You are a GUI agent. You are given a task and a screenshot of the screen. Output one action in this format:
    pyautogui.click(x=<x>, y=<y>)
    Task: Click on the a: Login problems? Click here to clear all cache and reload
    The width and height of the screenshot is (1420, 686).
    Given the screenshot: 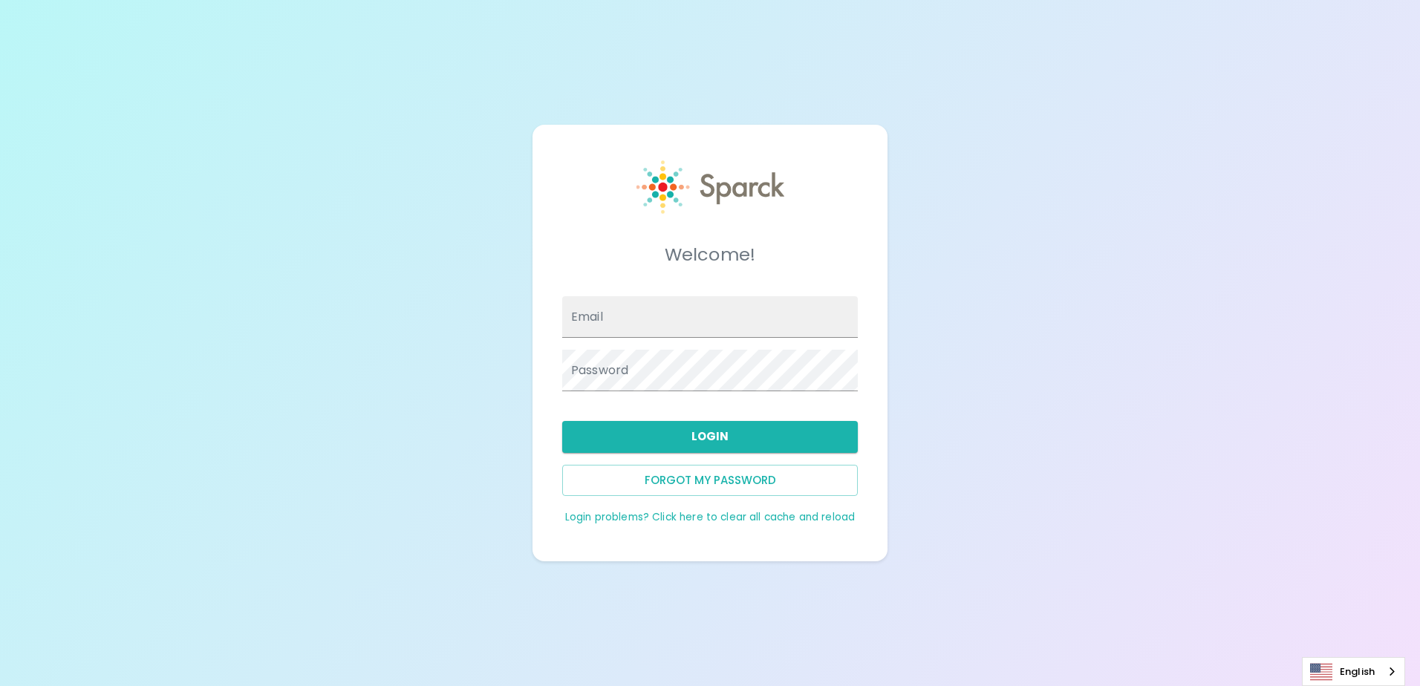 What is the action you would take?
    pyautogui.click(x=710, y=517)
    